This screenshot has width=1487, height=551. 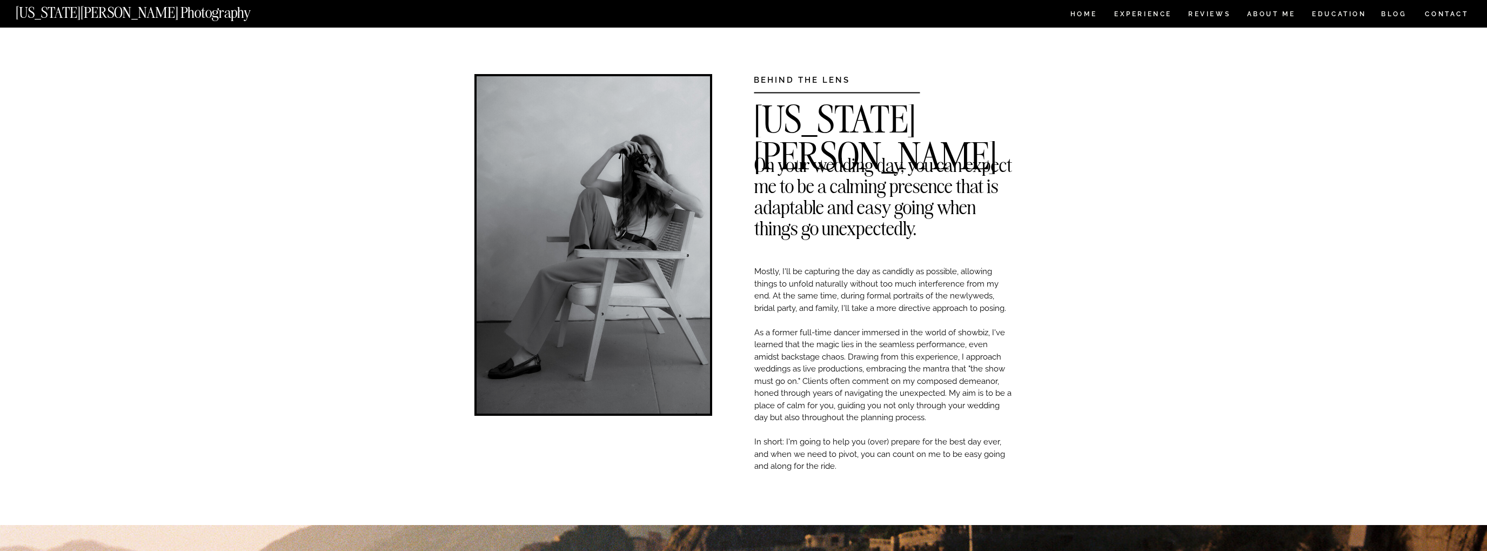 I want to click on nav: ABOUT ME, so click(x=1271, y=15).